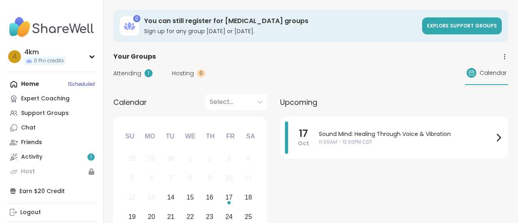  I want to click on div: Not available Thursday, October 9th, 2025, so click(210, 178).